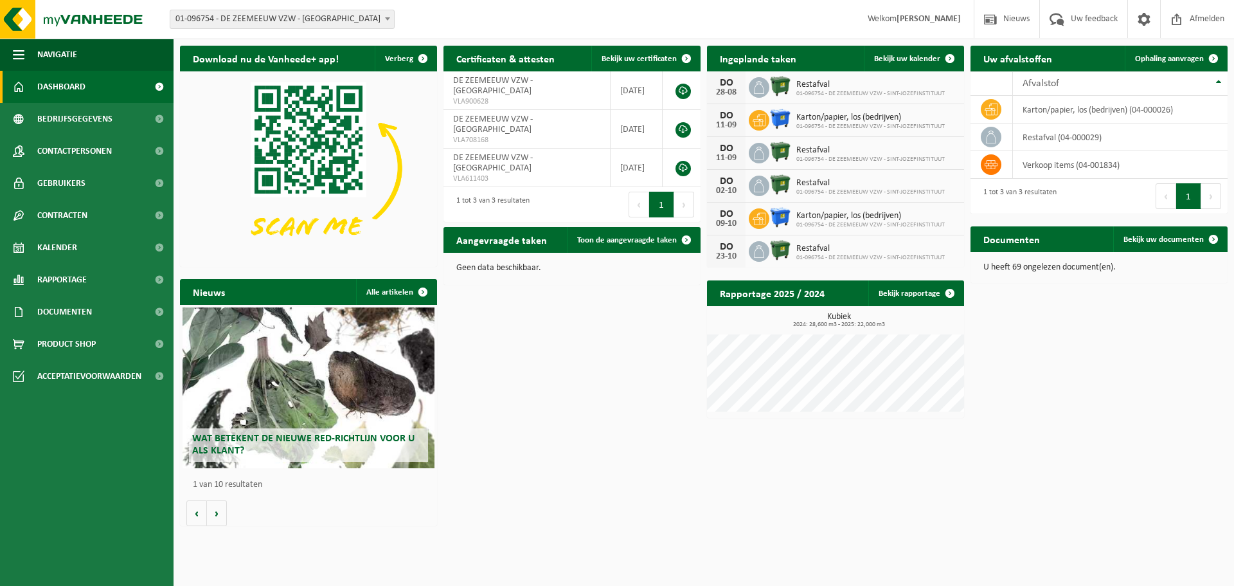 The width and height of the screenshot is (1234, 586). I want to click on span: Contracten, so click(62, 215).